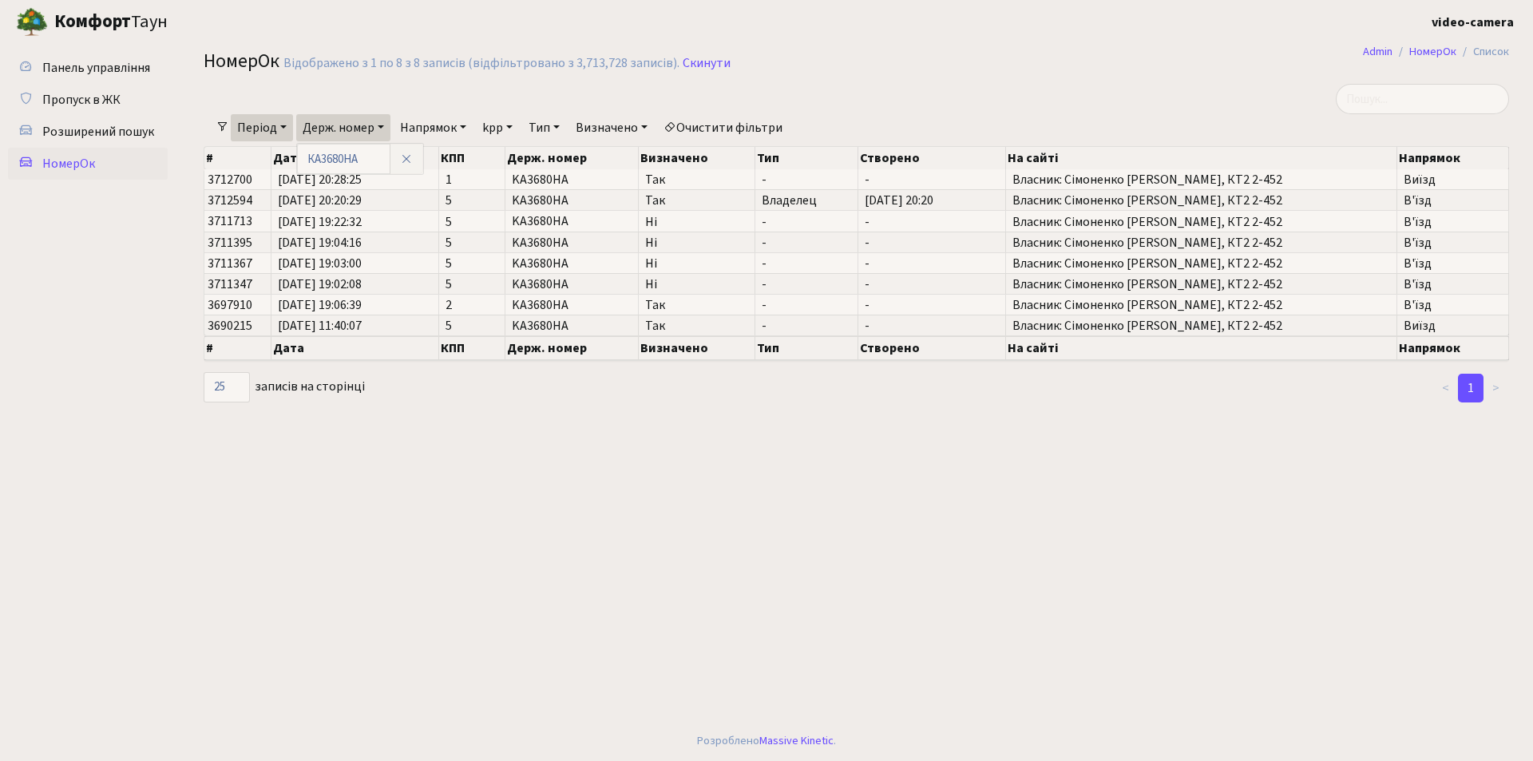 The width and height of the screenshot is (1533, 761). I want to click on a: Період, so click(262, 128).